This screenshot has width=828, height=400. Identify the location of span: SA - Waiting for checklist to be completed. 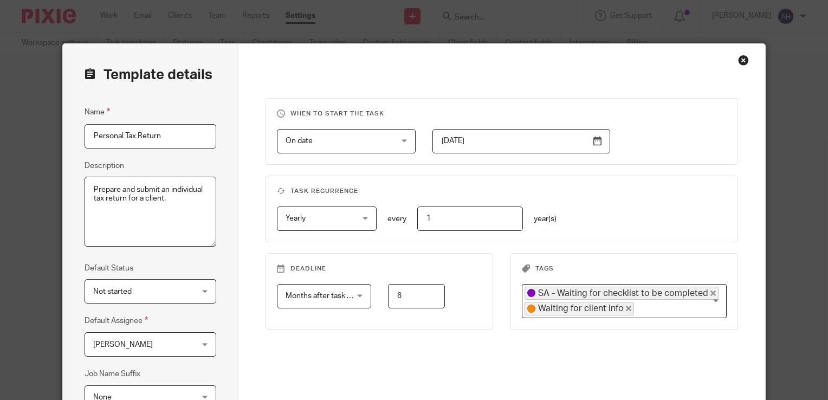
(623, 293).